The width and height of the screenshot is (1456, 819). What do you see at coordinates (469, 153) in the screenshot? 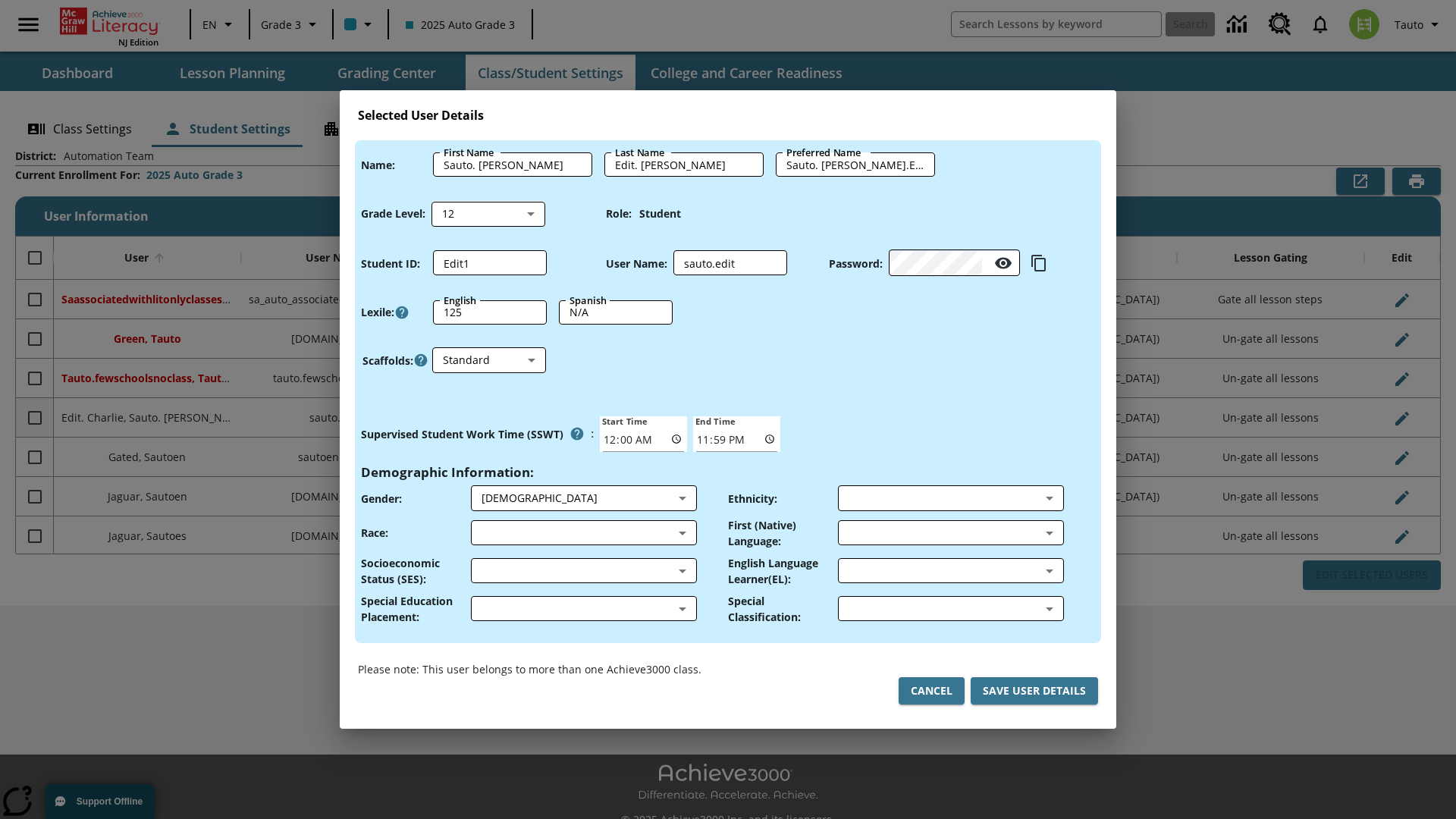
I see `label: First Name` at bounding box center [469, 153].